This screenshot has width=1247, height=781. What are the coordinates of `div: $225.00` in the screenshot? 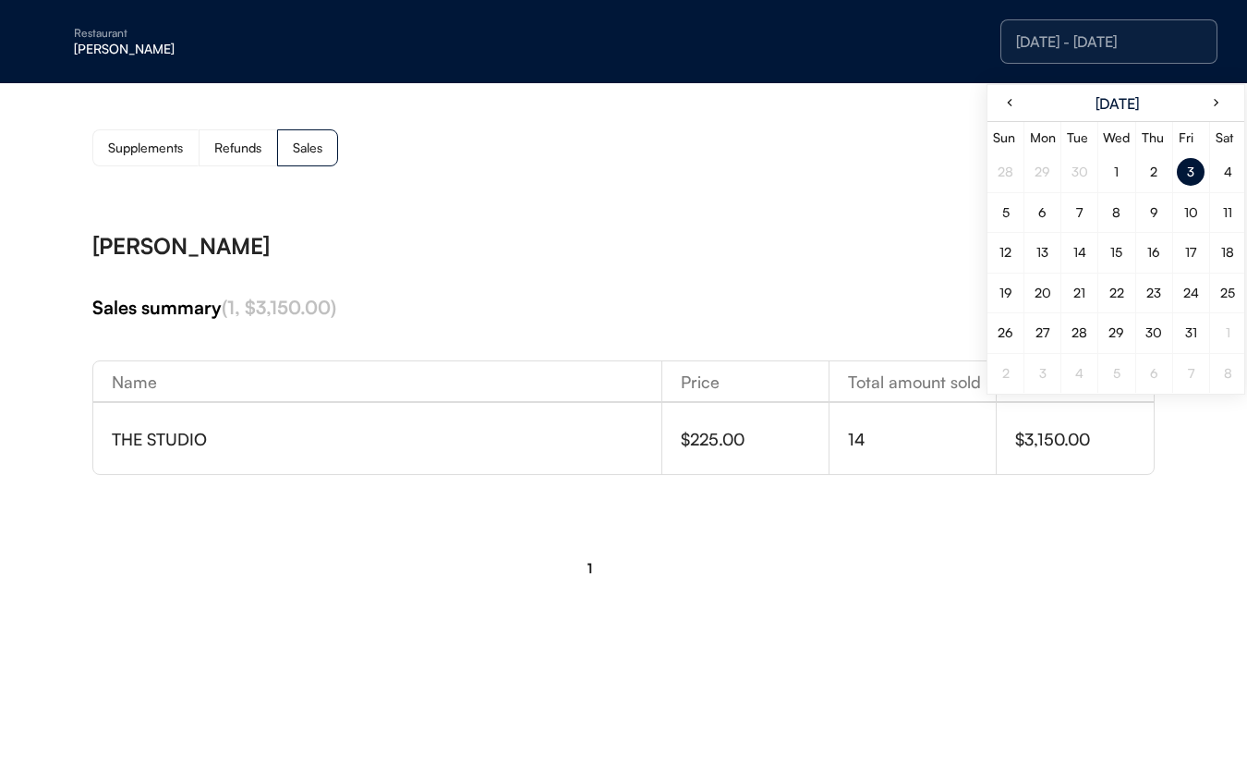 It's located at (755, 439).